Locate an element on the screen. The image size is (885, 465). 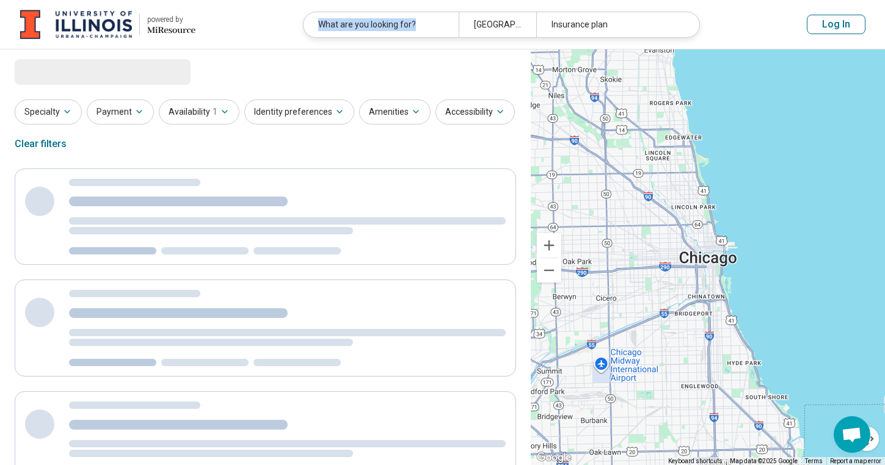
div: Open chat is located at coordinates (852, 435).